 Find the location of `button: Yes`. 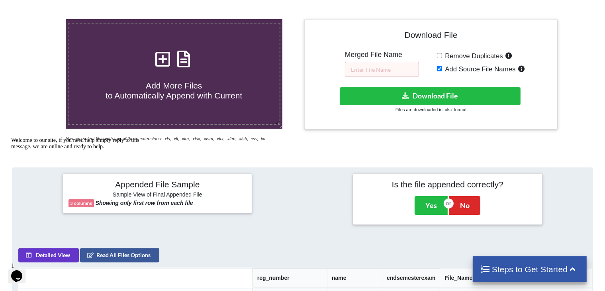

button: Yes is located at coordinates (431, 205).